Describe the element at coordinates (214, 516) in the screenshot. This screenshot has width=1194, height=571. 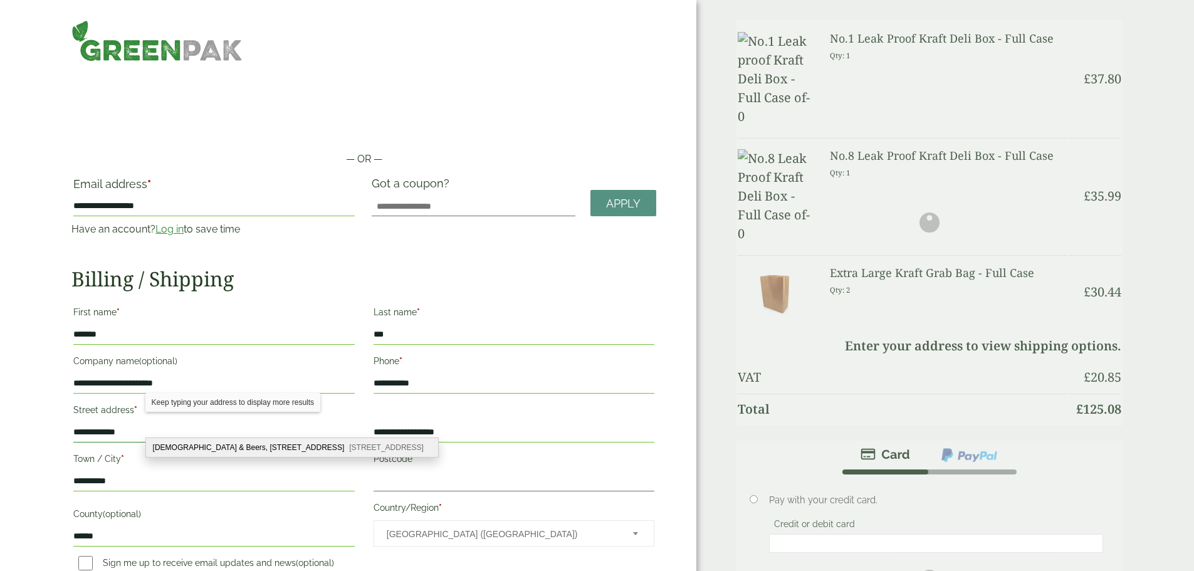
I see `label: County` at that location.